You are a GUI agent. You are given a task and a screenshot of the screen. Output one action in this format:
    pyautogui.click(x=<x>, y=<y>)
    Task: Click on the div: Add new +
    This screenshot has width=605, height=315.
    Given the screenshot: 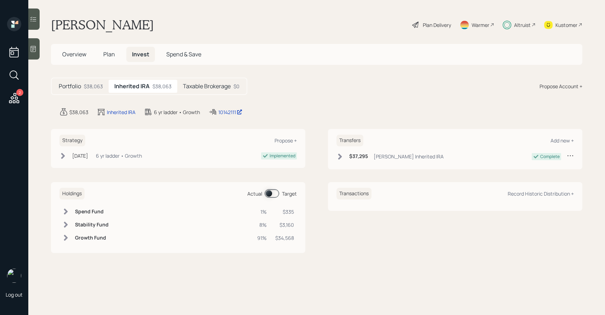 What is the action you would take?
    pyautogui.click(x=562, y=140)
    